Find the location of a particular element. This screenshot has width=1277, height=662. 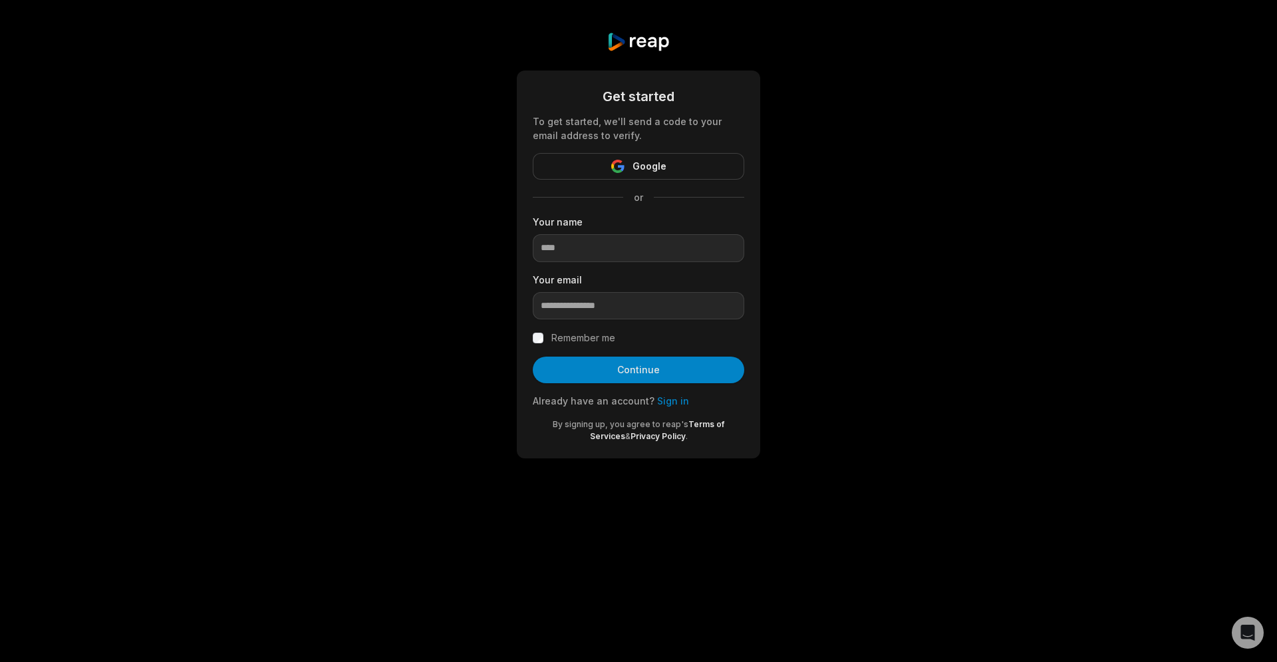

div: Get started is located at coordinates (638, 96).